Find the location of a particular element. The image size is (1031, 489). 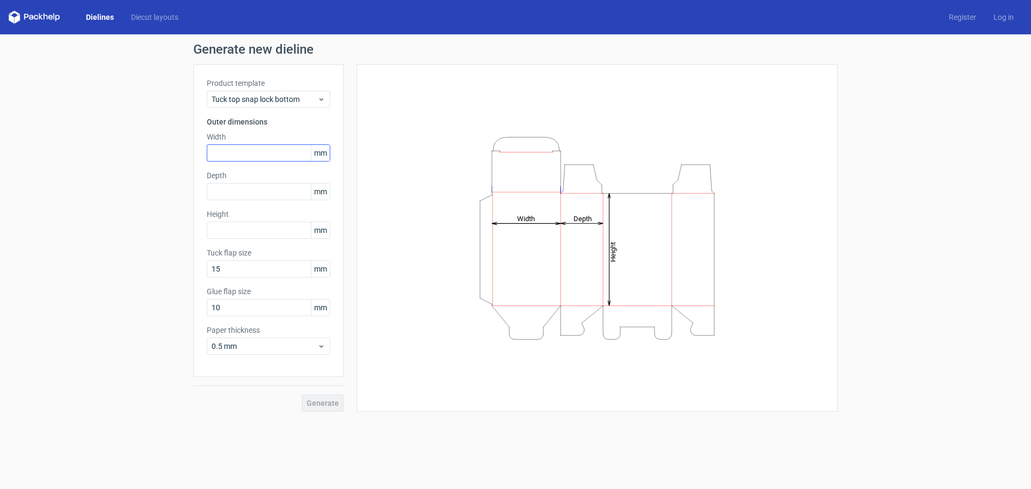

h3: Outer dimensions is located at coordinates (268, 122).